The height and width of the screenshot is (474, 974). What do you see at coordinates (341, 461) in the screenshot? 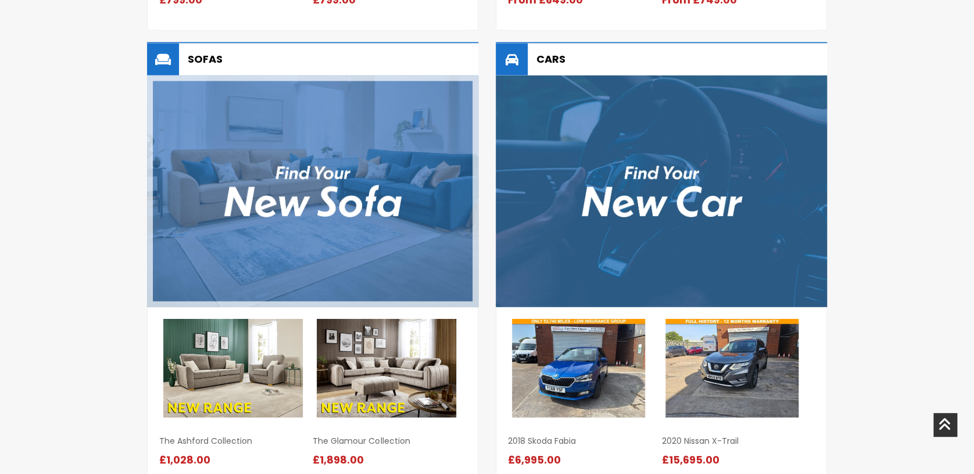
I see `a: £1,898.00` at bounding box center [341, 461].